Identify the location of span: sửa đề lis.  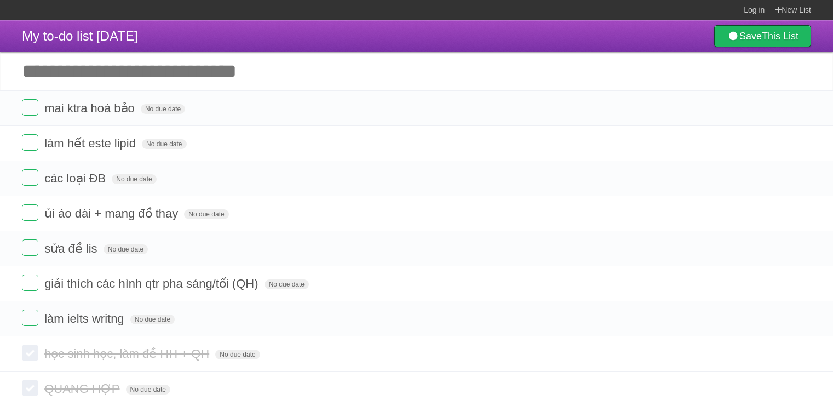
(72, 248).